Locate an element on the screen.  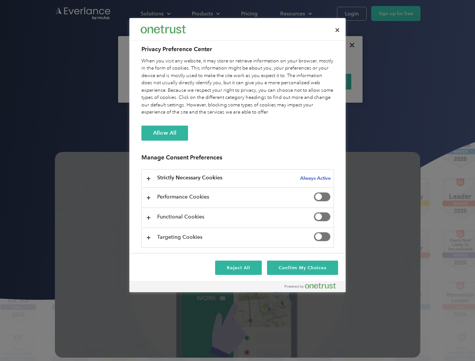
img: Everlance is located at coordinates (163, 29).